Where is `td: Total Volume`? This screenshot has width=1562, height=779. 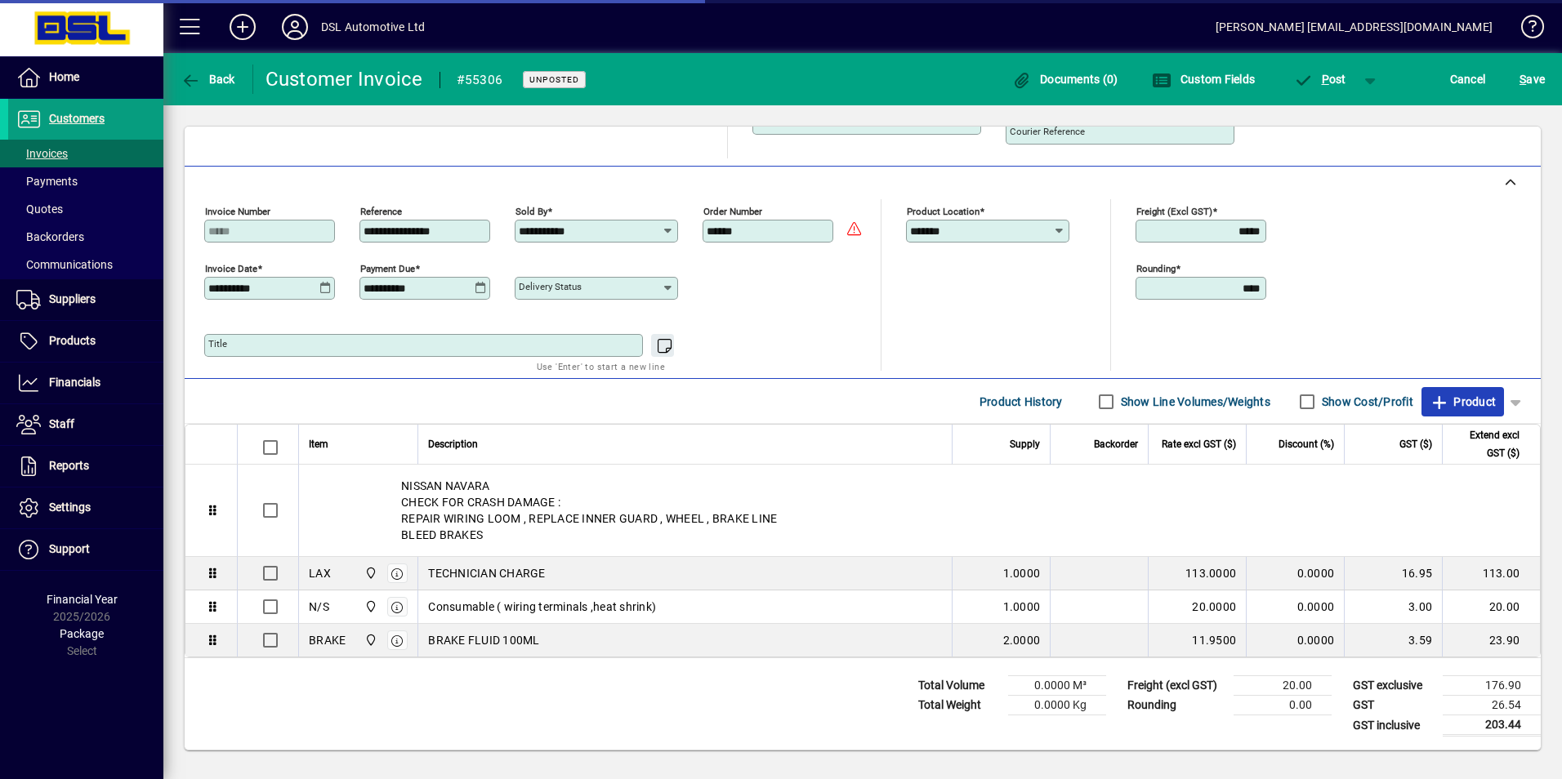
td: Total Volume is located at coordinates (959, 686).